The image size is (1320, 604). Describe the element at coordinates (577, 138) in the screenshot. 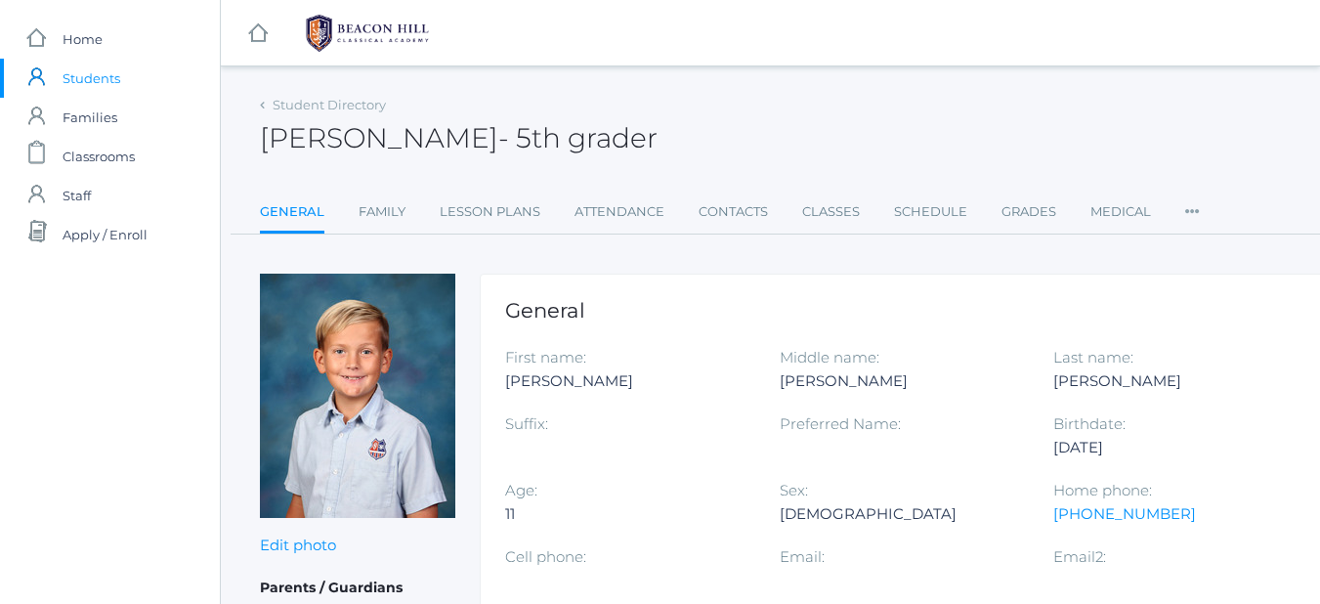

I see `span: - 5th grader` at that location.